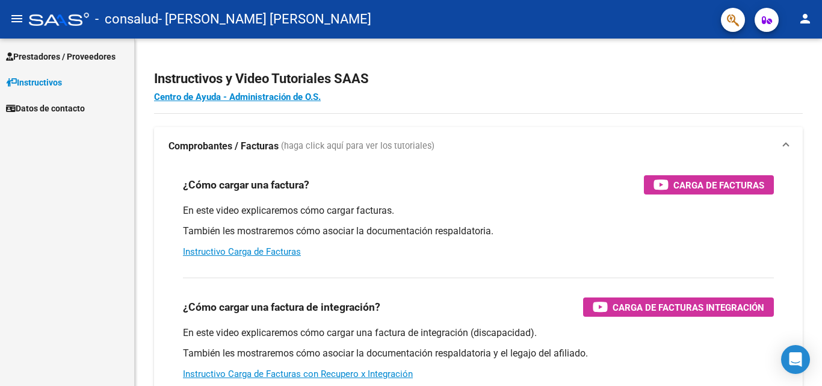 This screenshot has height=386, width=822. What do you see at coordinates (34, 82) in the screenshot?
I see `span: Instructivos` at bounding box center [34, 82].